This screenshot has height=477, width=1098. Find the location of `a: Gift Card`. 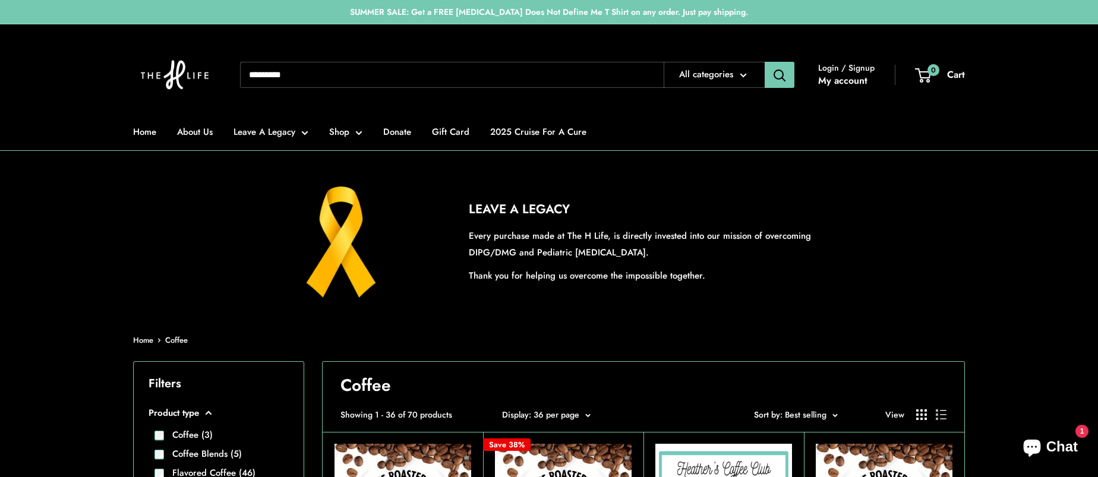

a: Gift Card is located at coordinates (450, 132).